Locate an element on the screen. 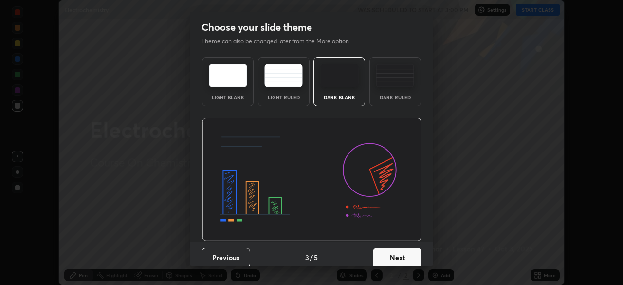 The width and height of the screenshot is (623, 285). img: lightTheme.e5ed3b09.svg is located at coordinates (228, 75).